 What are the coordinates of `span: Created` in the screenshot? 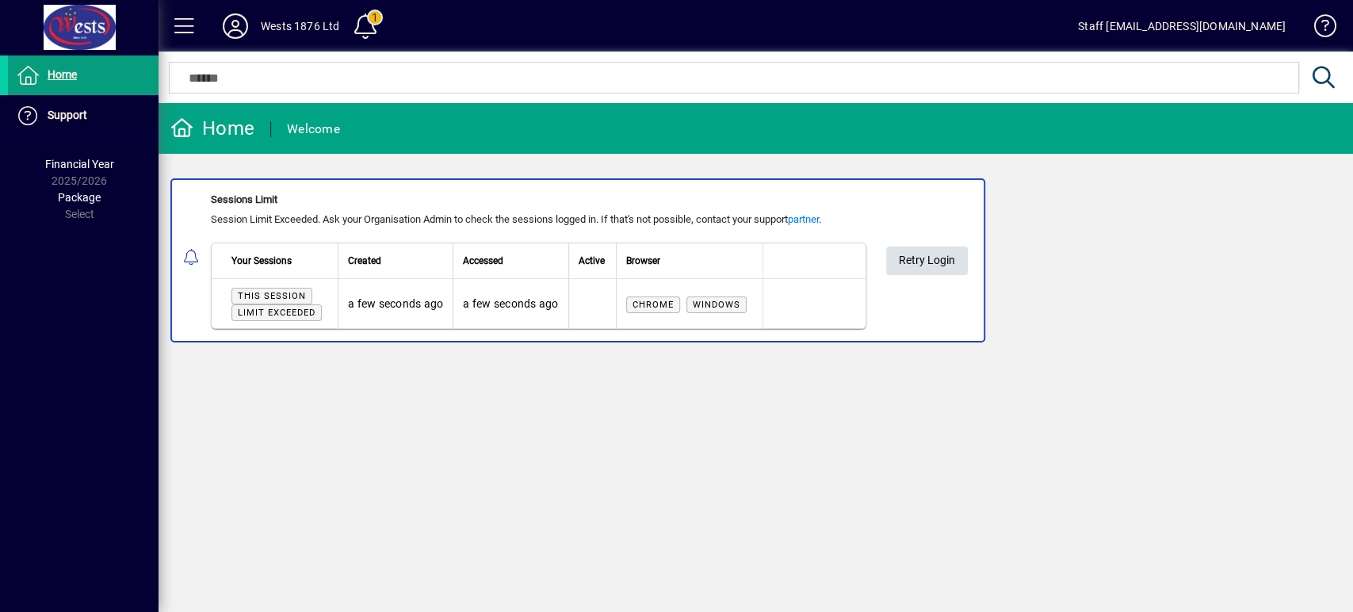 It's located at (365, 261).